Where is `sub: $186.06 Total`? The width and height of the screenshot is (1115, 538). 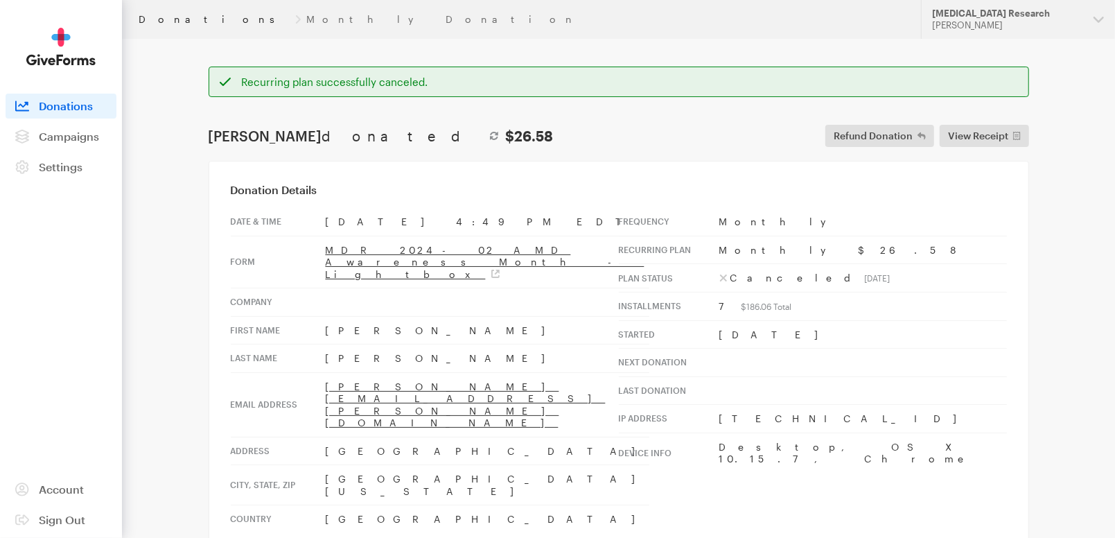
sub: $186.06 Total is located at coordinates (767, 306).